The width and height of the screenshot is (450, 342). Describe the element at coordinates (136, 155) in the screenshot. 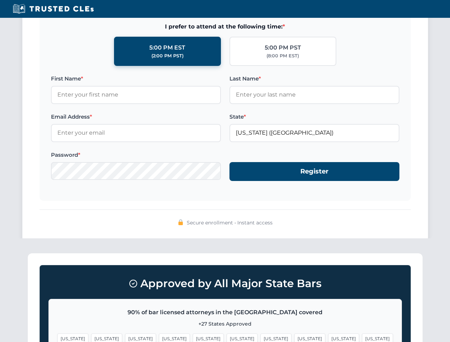

I see `label: Password` at that location.